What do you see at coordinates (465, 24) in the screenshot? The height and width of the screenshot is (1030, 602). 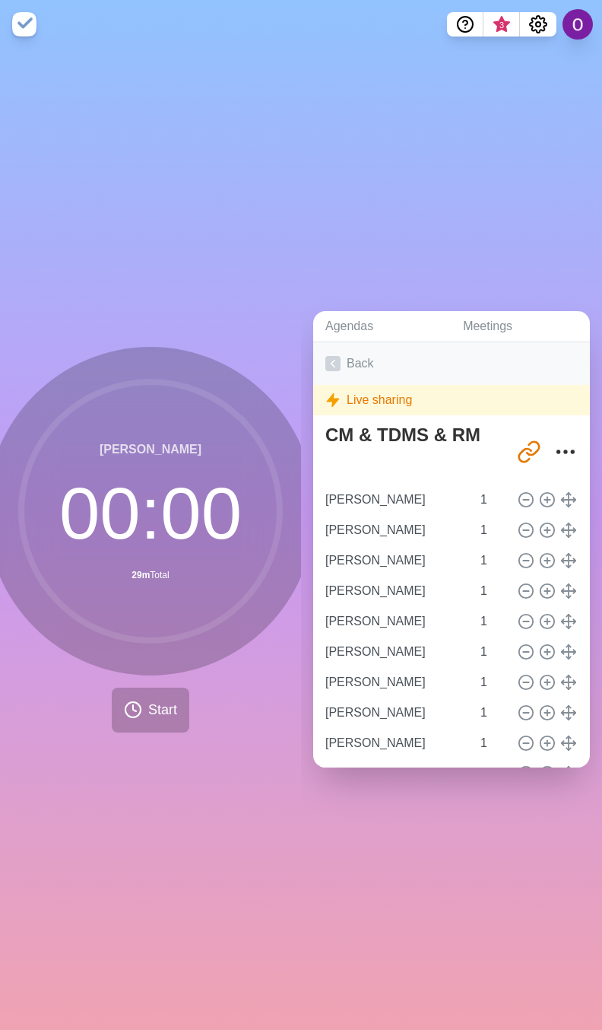 I see `button: Help` at bounding box center [465, 24].